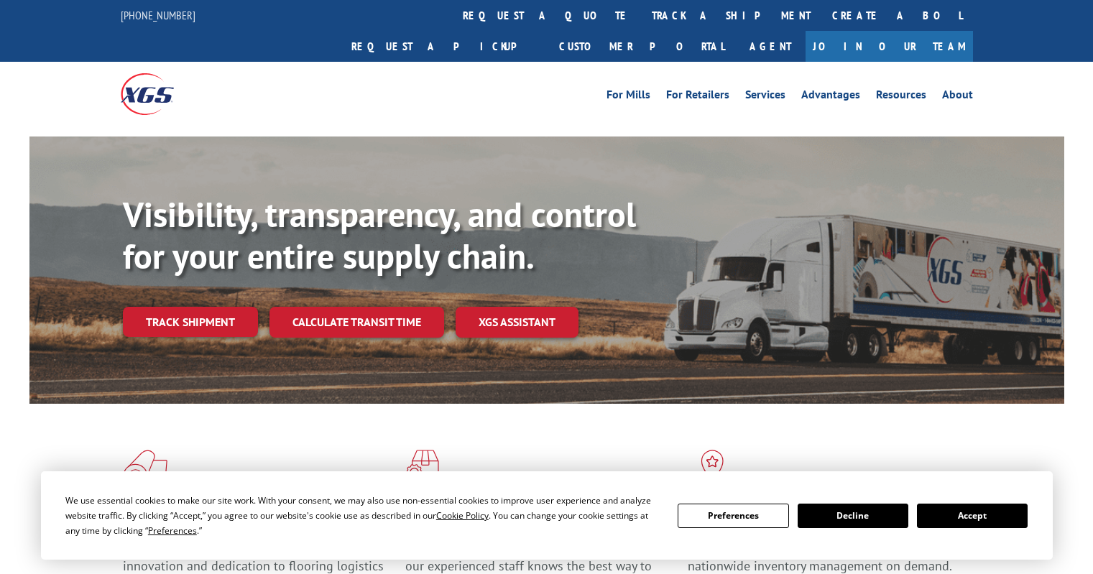 The height and width of the screenshot is (574, 1093). I want to click on img: xgs-icon-total-supply-chain-intelligence-red, so click(145, 468).